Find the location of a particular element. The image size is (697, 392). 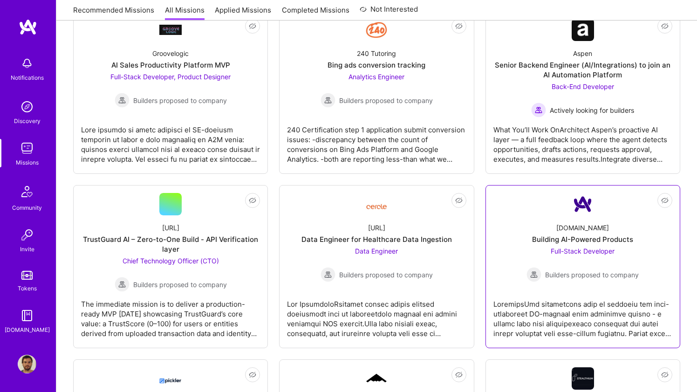

span: Data Engineer is located at coordinates (376, 251).